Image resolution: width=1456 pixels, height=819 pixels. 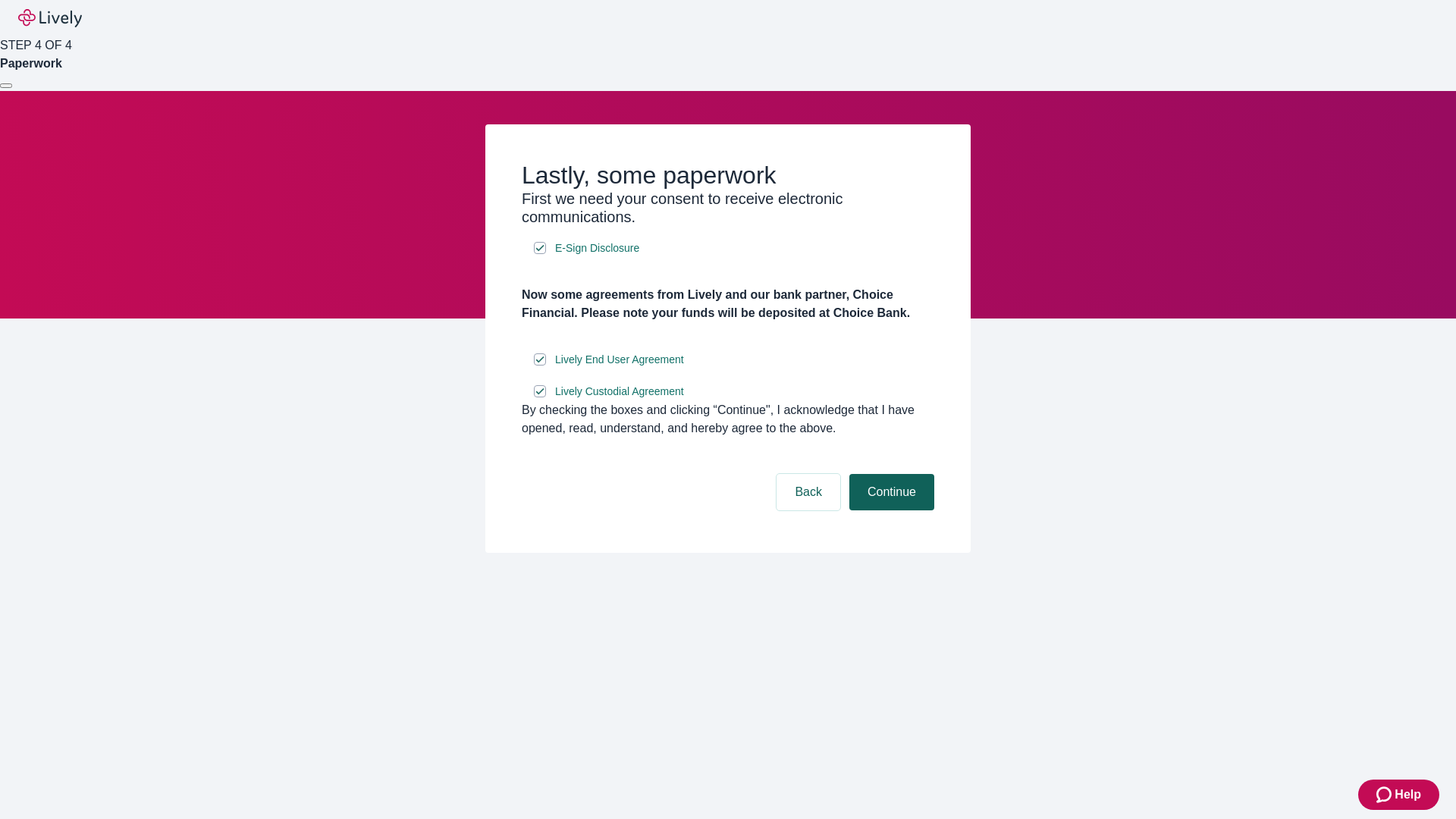 I want to click on span: E-Sign Disclosure, so click(x=597, y=248).